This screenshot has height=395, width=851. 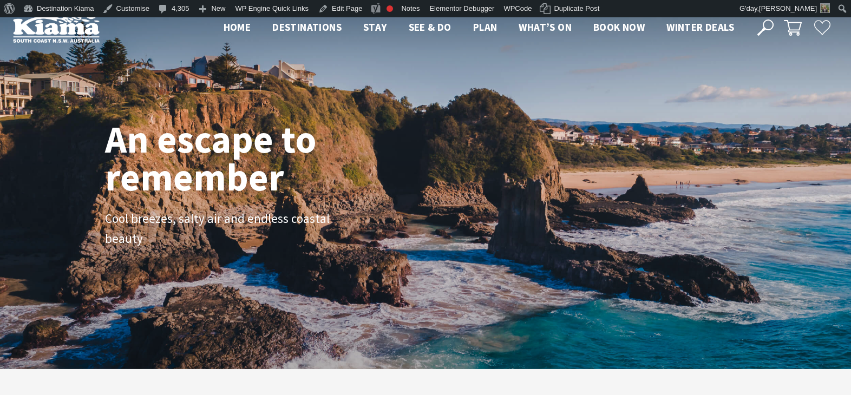 What do you see at coordinates (485, 27) in the screenshot?
I see `span: Plan` at bounding box center [485, 27].